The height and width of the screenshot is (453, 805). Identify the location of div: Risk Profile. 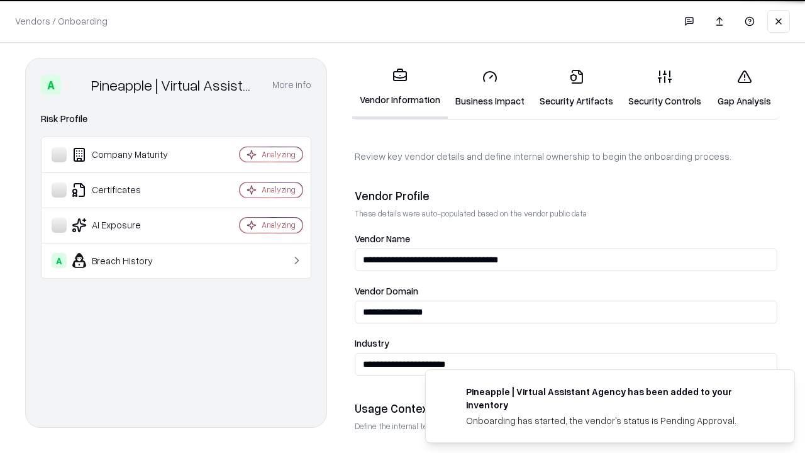
(176, 119).